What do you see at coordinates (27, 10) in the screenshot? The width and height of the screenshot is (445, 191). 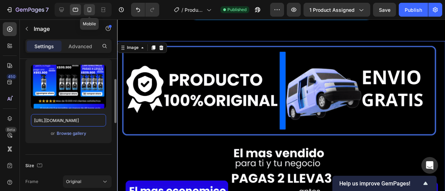 I see `button: 7` at bounding box center [27, 10].